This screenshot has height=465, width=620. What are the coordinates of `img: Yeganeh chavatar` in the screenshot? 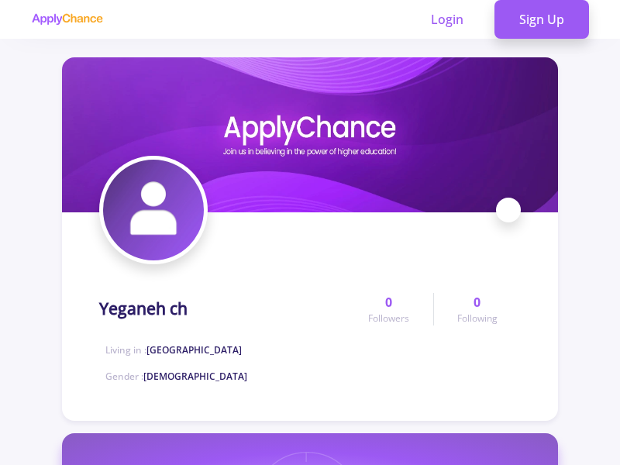 It's located at (153, 210).